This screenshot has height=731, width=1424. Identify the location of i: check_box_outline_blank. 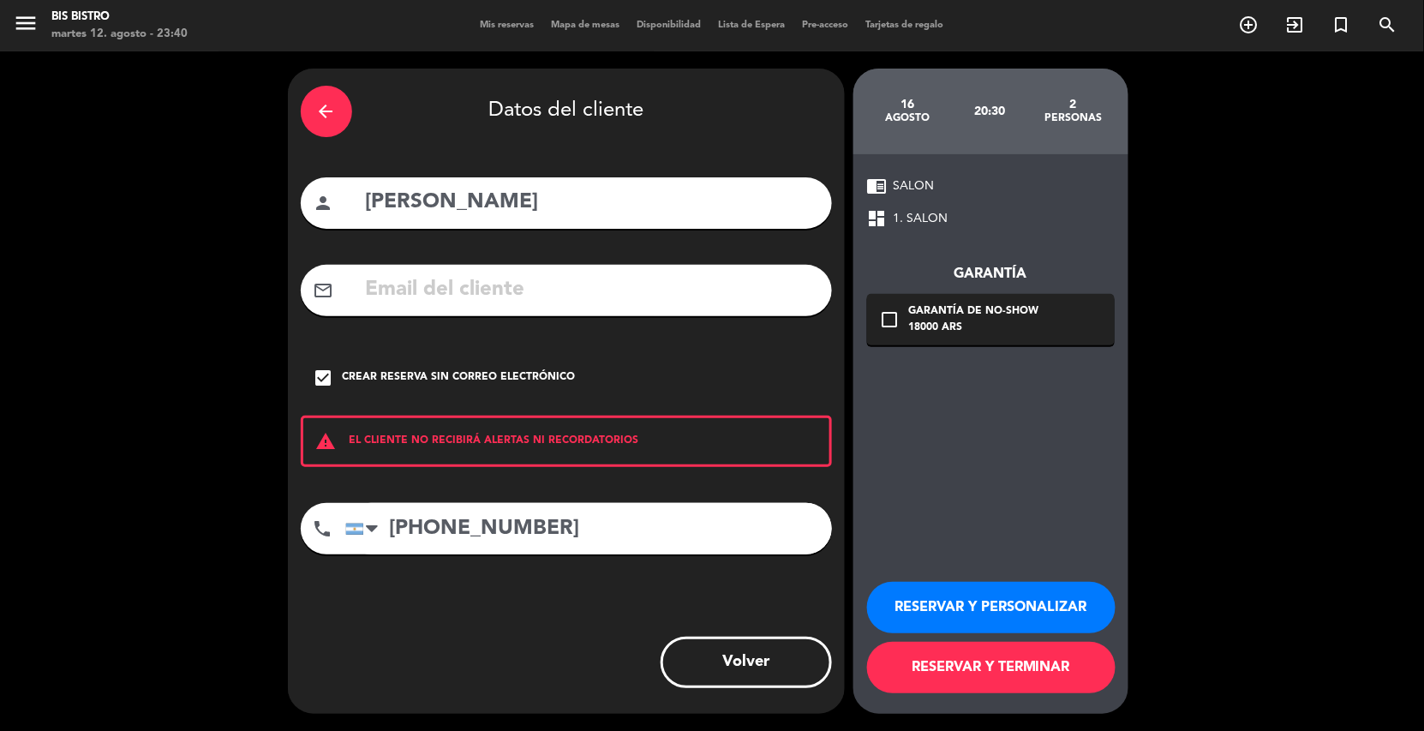
(890, 320).